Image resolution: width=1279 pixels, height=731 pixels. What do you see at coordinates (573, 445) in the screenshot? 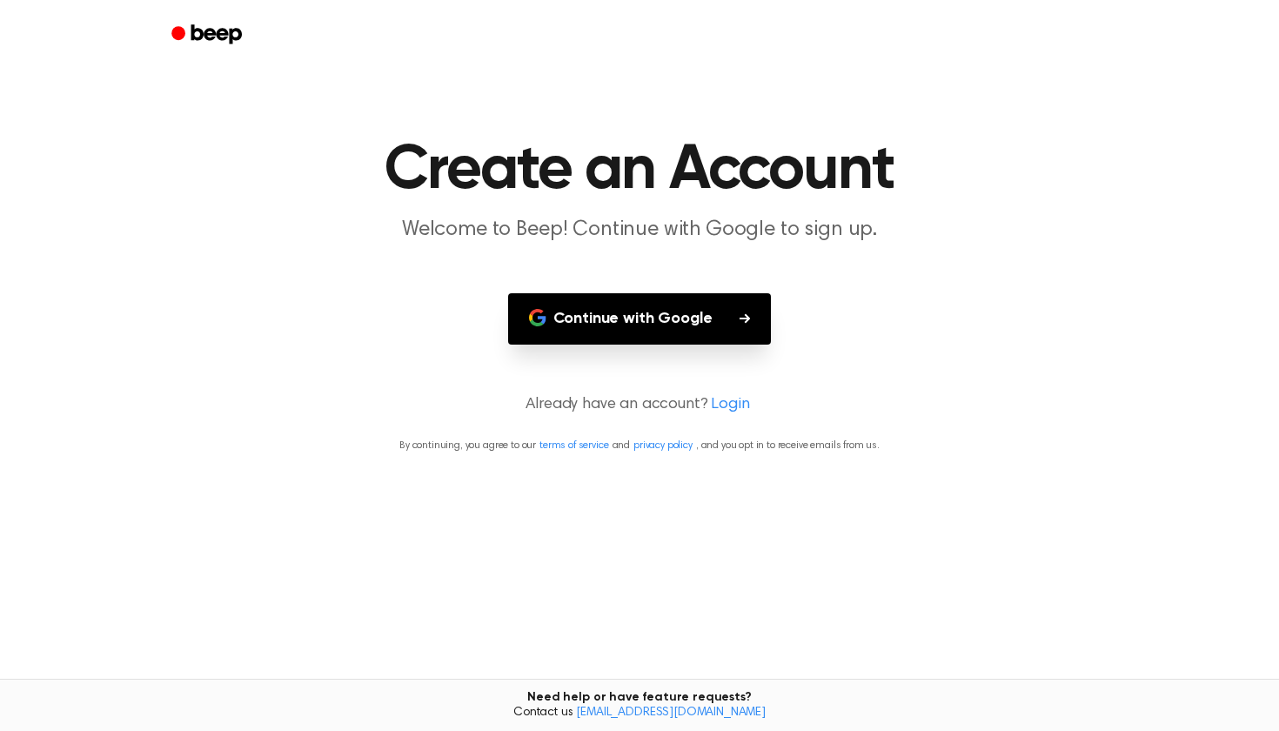
I see `a: terms of service` at bounding box center [573, 445].